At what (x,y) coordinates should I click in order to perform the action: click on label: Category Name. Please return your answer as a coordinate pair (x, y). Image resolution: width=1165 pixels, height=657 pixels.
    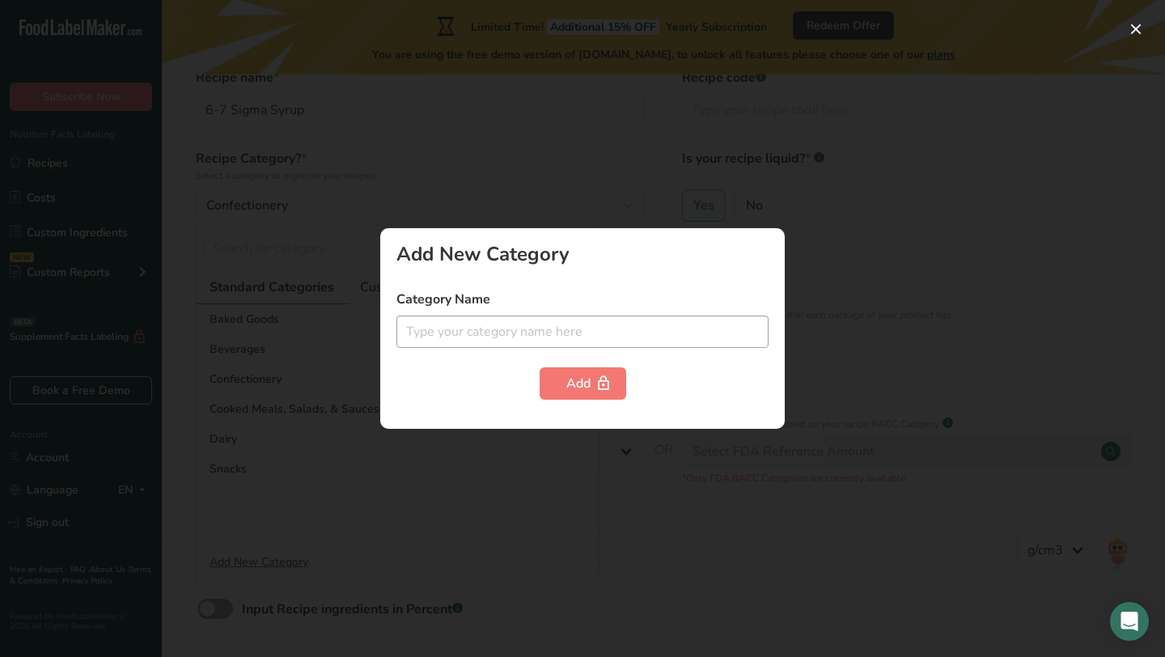
    Looking at the image, I should click on (583, 299).